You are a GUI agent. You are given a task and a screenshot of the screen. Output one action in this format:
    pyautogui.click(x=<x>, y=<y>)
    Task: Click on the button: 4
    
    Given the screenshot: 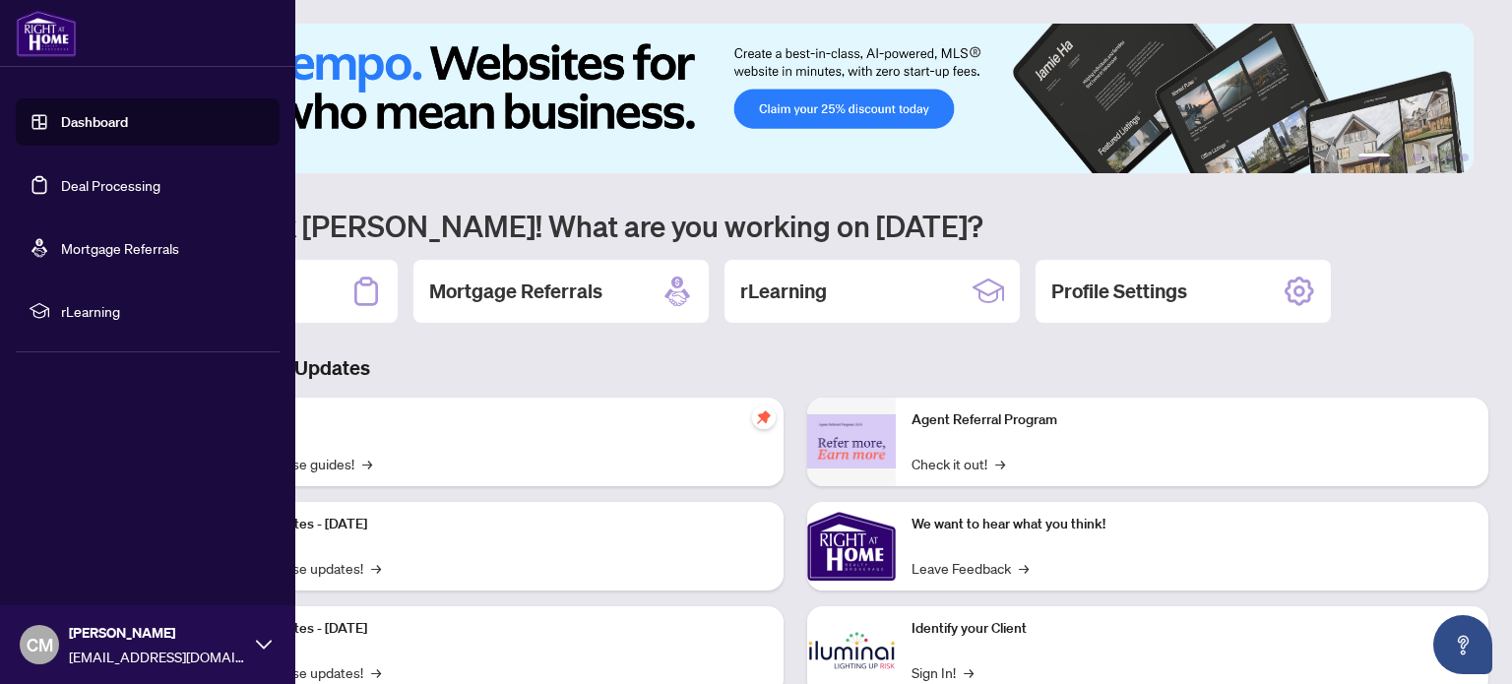 What is the action you would take?
    pyautogui.click(x=1433, y=157)
    